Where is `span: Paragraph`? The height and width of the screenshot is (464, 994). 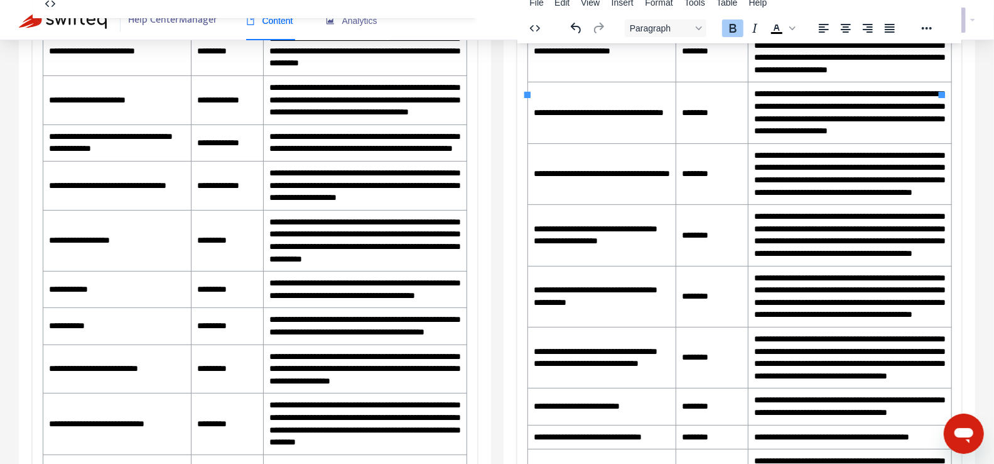 span: Paragraph is located at coordinates (660, 28).